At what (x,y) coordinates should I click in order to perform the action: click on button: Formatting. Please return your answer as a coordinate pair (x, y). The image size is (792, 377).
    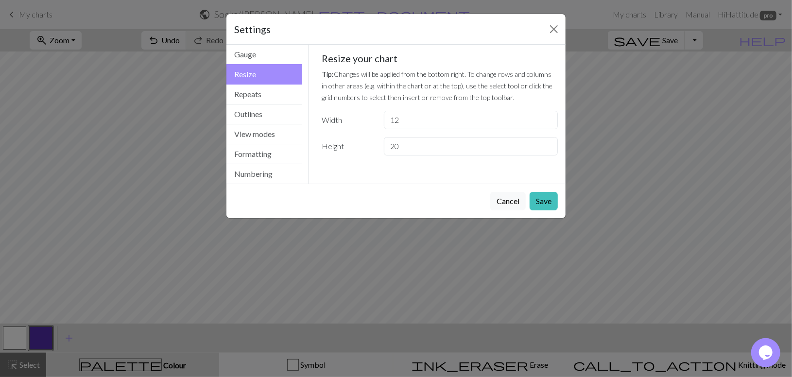
    Looking at the image, I should click on (264, 154).